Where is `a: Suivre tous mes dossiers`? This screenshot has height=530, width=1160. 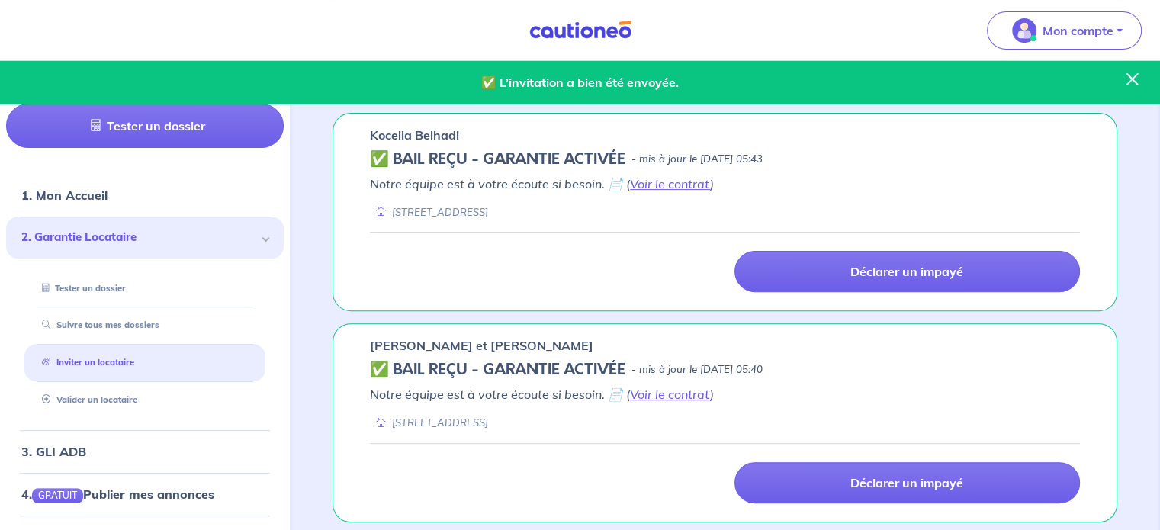 a: Suivre tous mes dossiers is located at coordinates (98, 326).